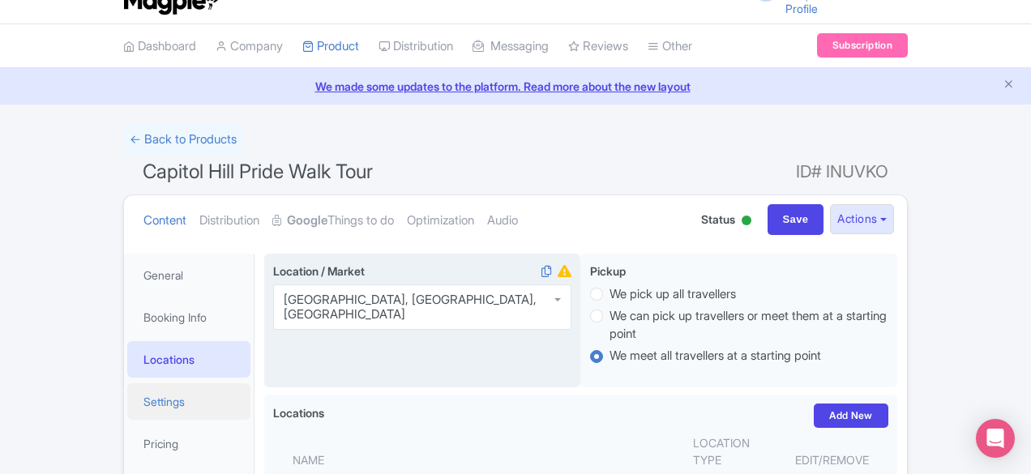 This screenshot has height=474, width=1031. What do you see at coordinates (503, 221) in the screenshot?
I see `a: Audio` at bounding box center [503, 221].